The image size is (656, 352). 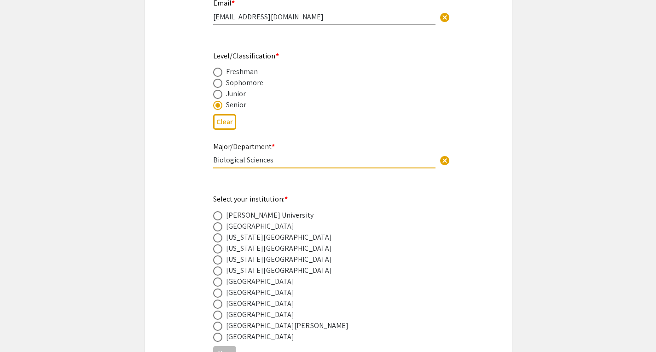 I want to click on mat-label: Major/Department, so click(x=244, y=146).